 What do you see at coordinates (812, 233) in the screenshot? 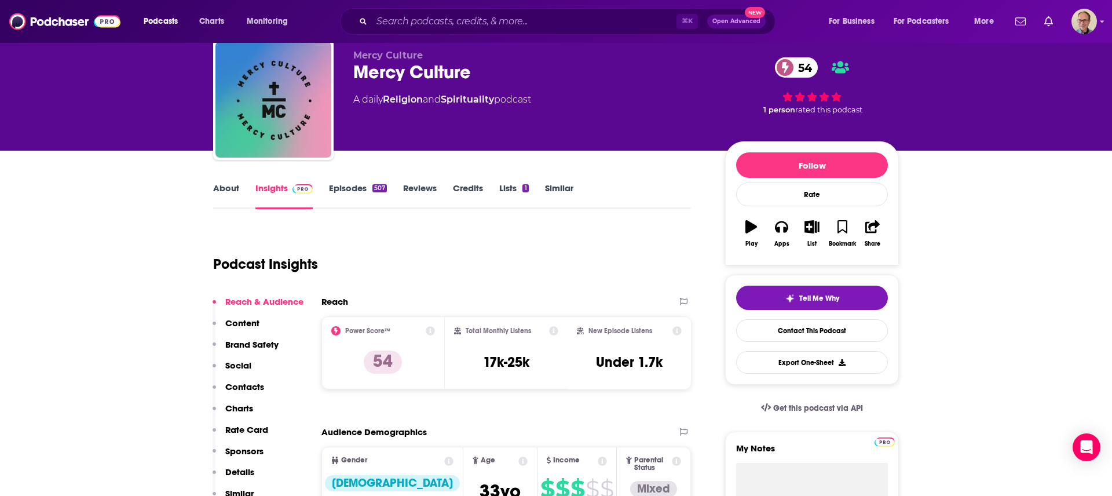
I see `button: List` at bounding box center [812, 233].